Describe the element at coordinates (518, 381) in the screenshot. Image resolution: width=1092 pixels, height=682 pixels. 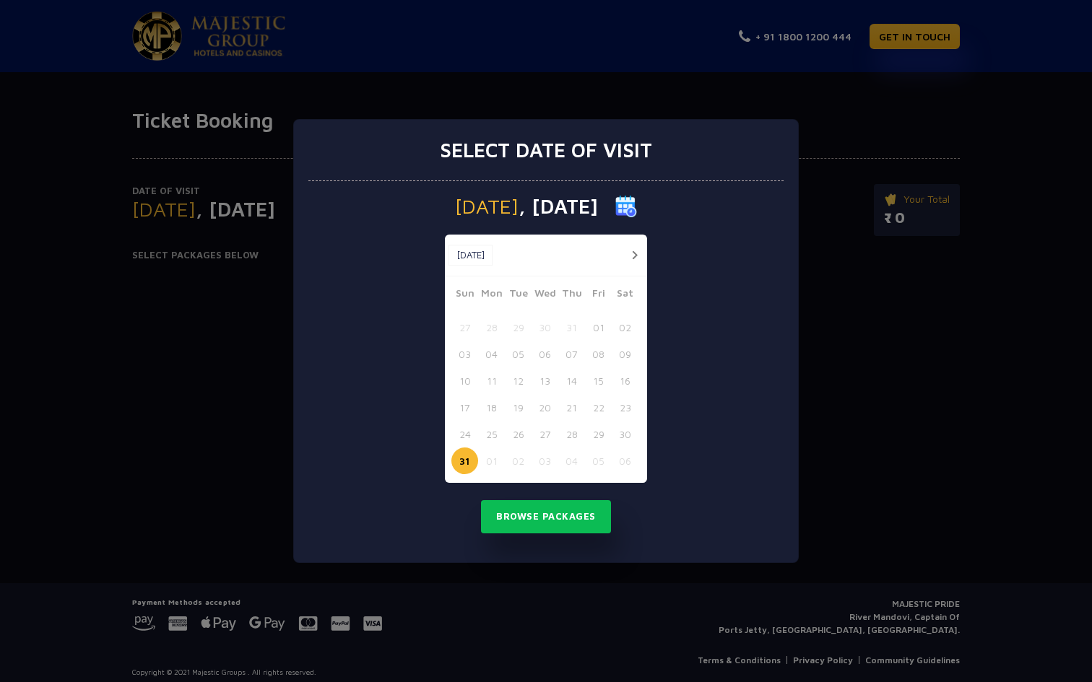
I see `button: 12` at that location.